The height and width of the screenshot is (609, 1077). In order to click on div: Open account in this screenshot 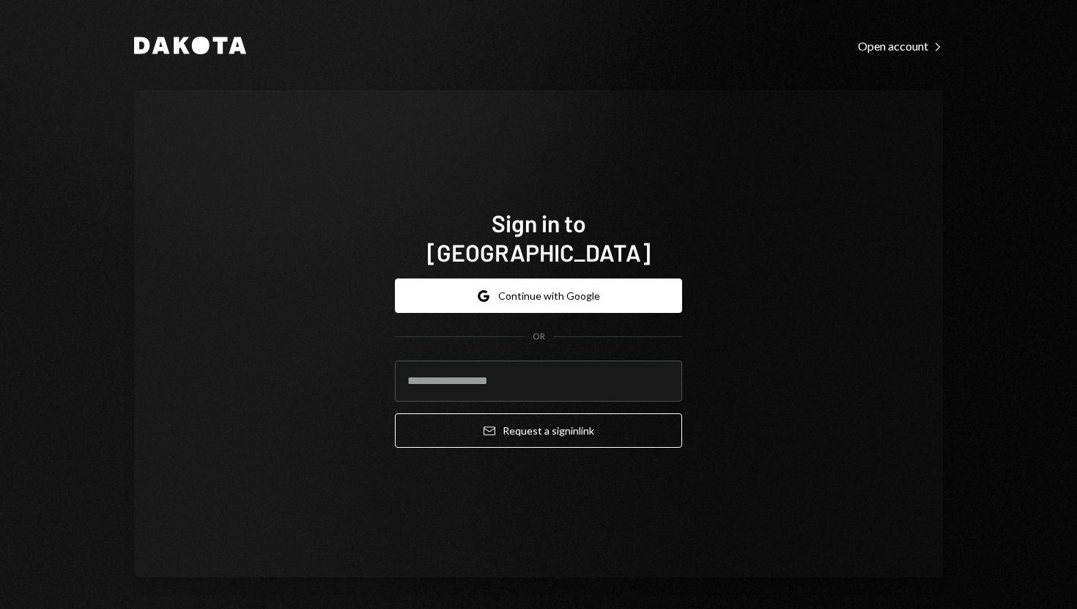, I will do `click(901, 46)`.